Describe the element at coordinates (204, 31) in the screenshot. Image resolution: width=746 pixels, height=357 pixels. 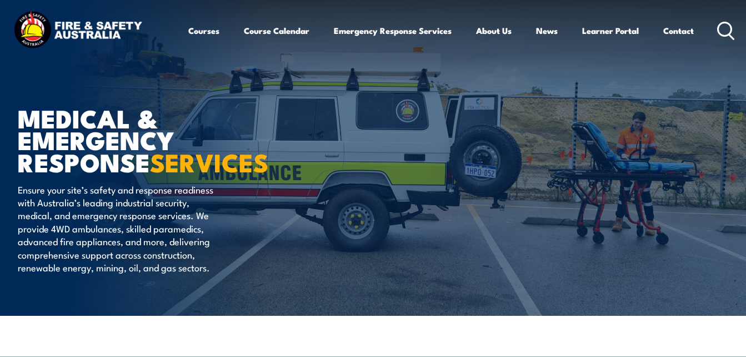
I see `a: Courses` at that location.